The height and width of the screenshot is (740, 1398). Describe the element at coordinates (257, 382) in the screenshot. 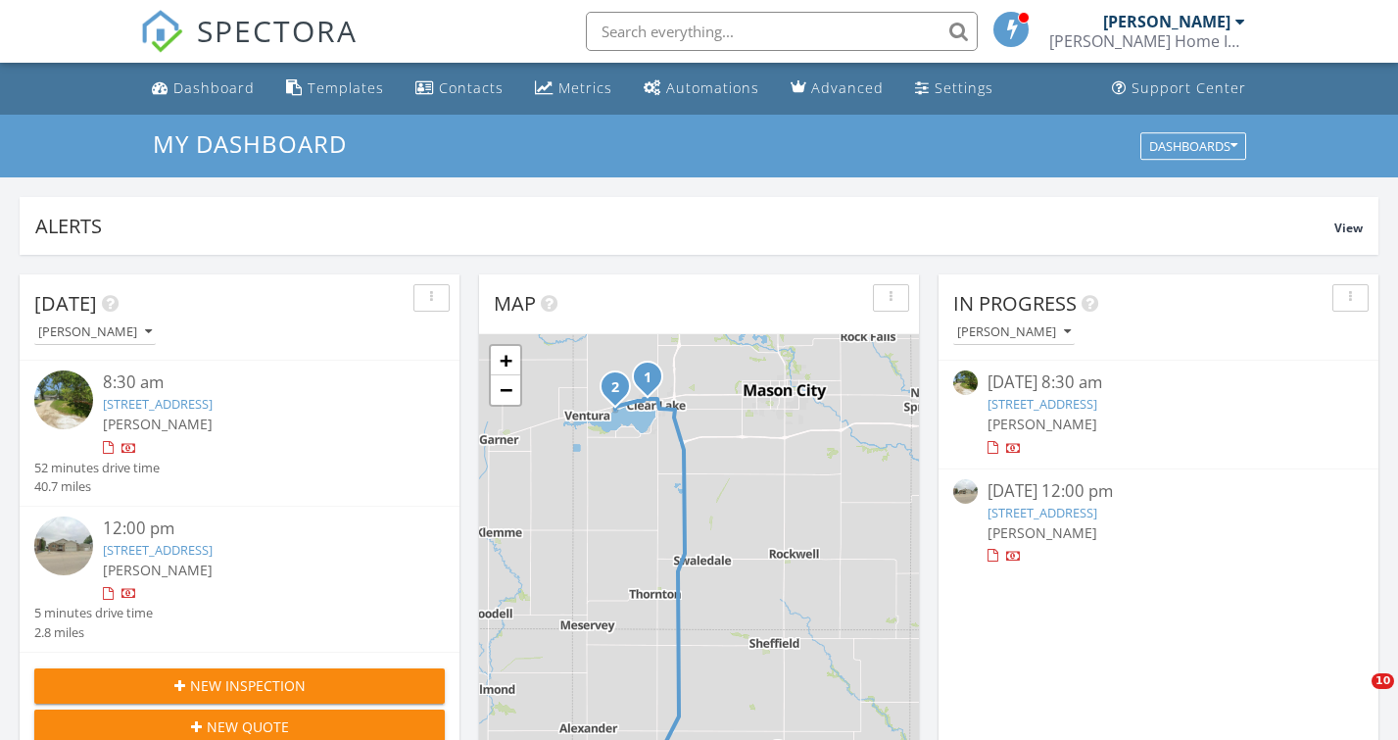

I see `div: 8:30 am` at that location.